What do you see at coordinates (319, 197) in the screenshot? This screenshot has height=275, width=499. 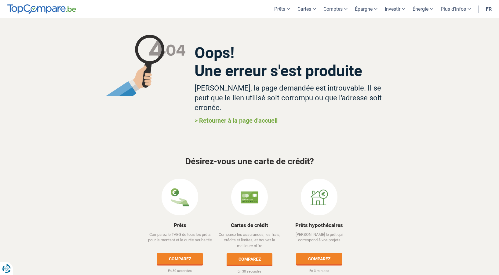 I see `img: Prêts hypothécaires` at bounding box center [319, 197].